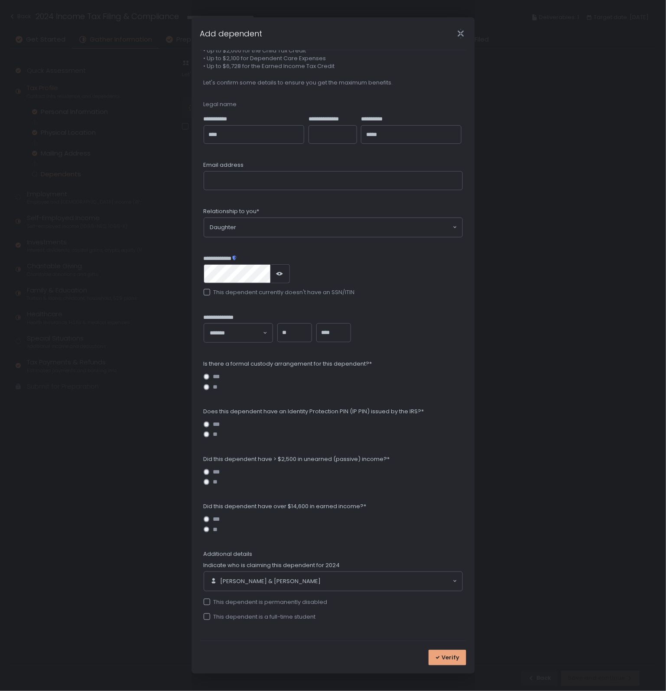  What do you see at coordinates (288, 364) in the screenshot?
I see `span: Is there a formal custody arrangement for this dependent?*` at bounding box center [288, 364].